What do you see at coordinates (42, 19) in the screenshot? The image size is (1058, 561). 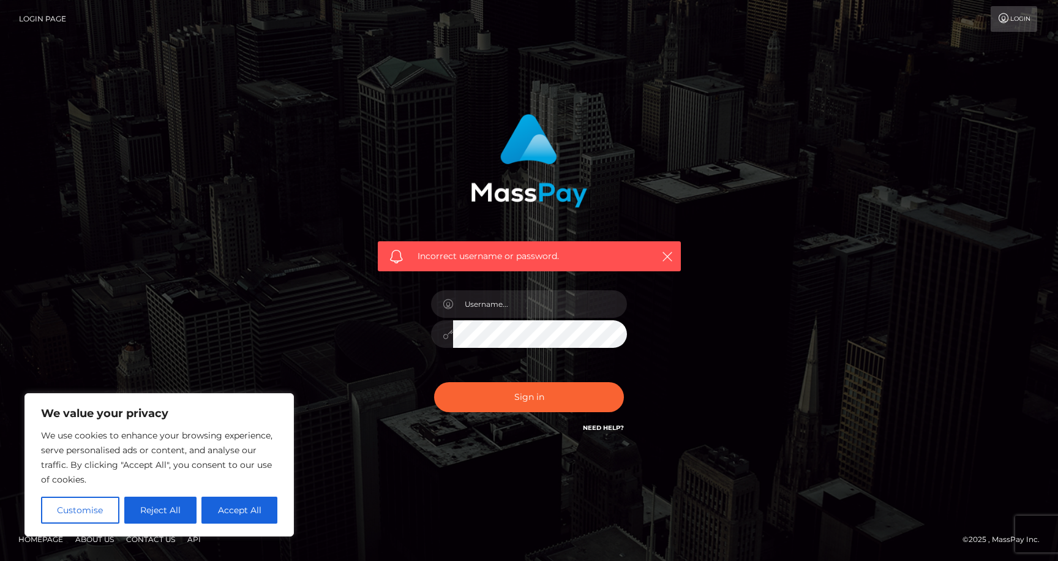 I see `a: Login Page` at bounding box center [42, 19].